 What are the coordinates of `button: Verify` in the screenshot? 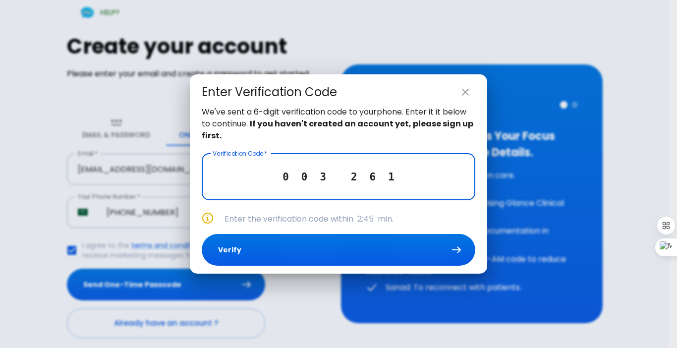 It's located at (338, 250).